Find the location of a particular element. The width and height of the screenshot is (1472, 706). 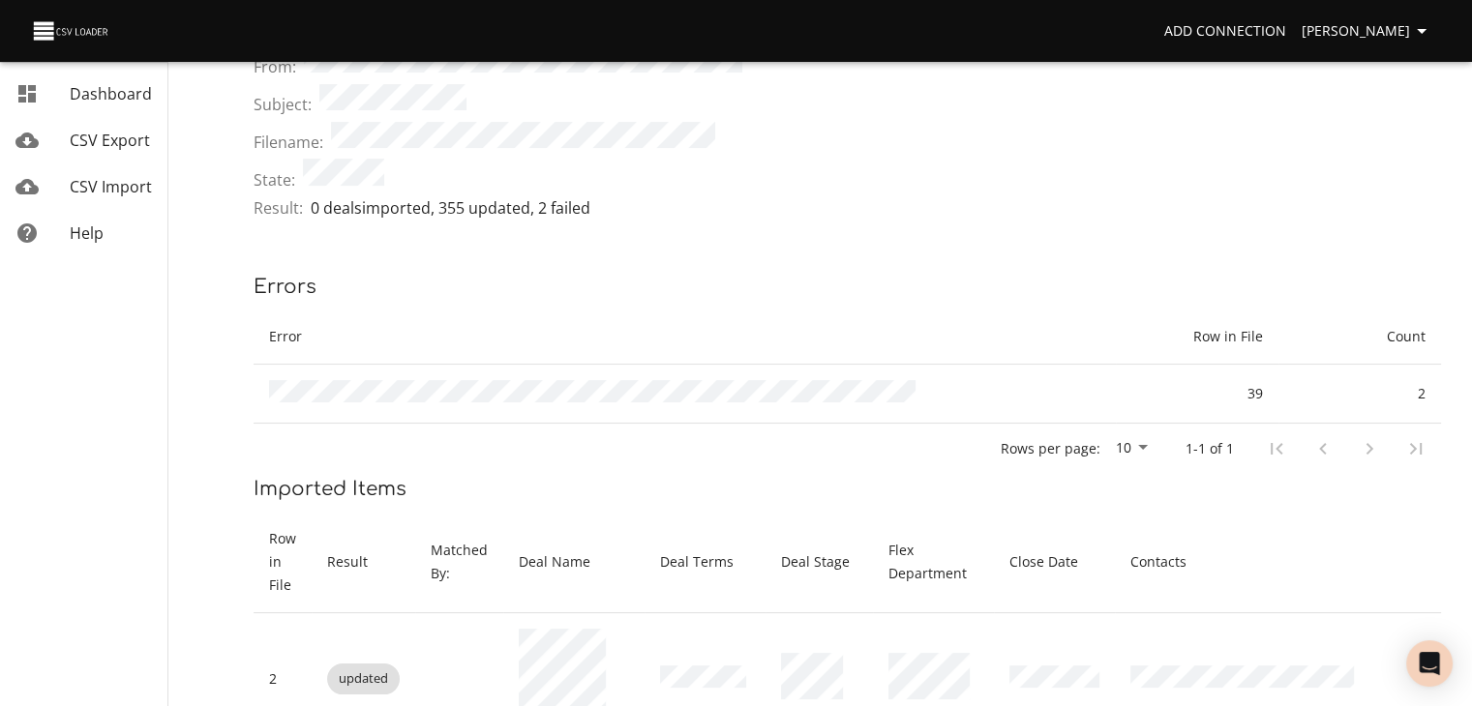

span: updated is located at coordinates (363, 678).